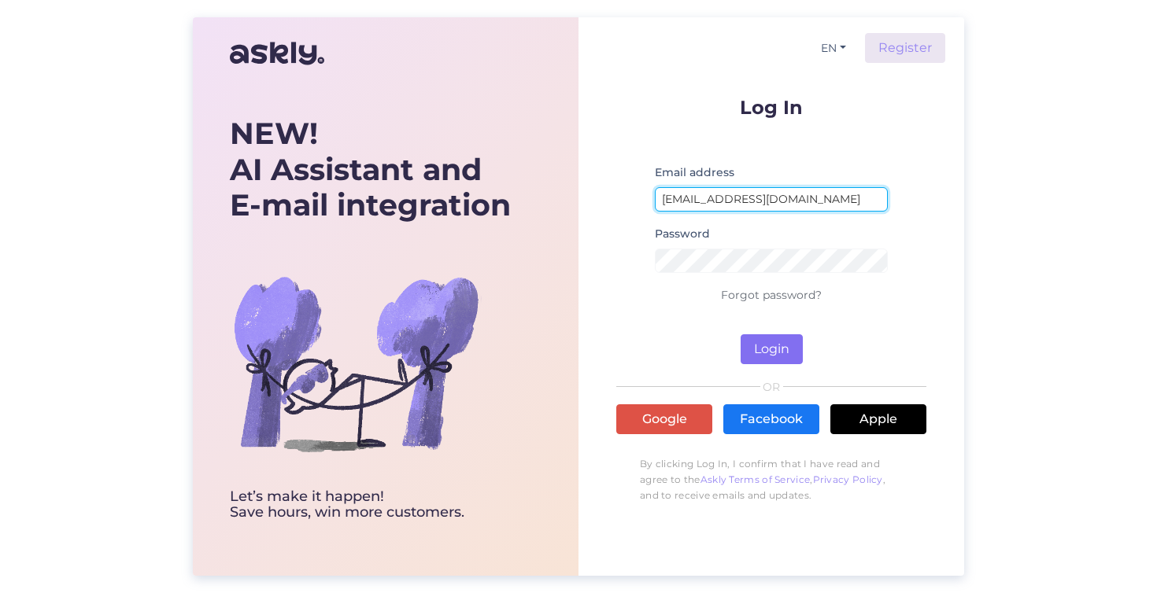  I want to click on a: Privacy Policy, so click(847, 479).